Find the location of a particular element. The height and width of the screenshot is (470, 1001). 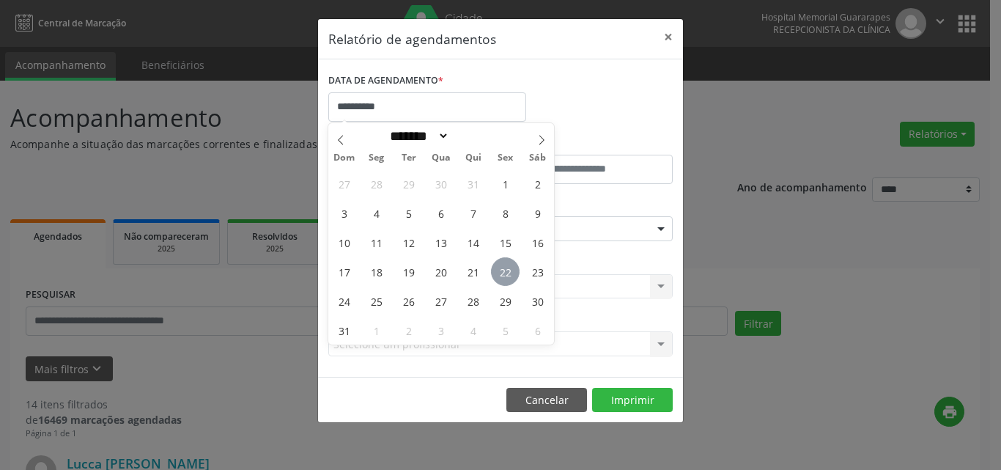

span: Agosto 21, 2025 is located at coordinates (473, 271).